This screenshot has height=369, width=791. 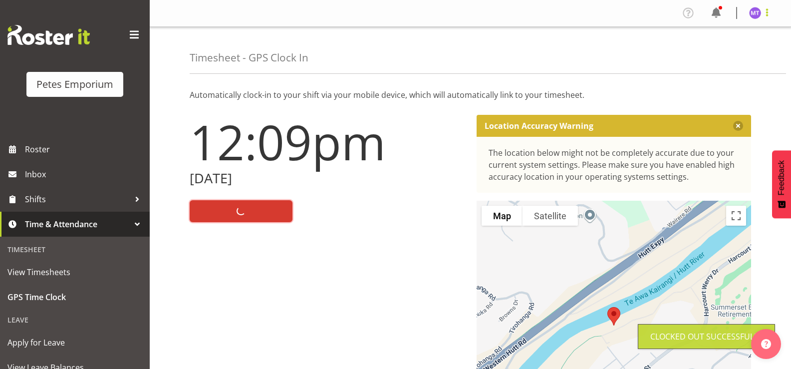 What do you see at coordinates (75, 297) in the screenshot?
I see `a: GPS Time Clock` at bounding box center [75, 297].